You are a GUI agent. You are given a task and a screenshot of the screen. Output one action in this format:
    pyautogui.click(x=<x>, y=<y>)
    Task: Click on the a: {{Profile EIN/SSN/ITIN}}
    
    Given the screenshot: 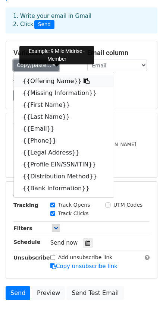 What is the action you would take?
    pyautogui.click(x=64, y=165)
    